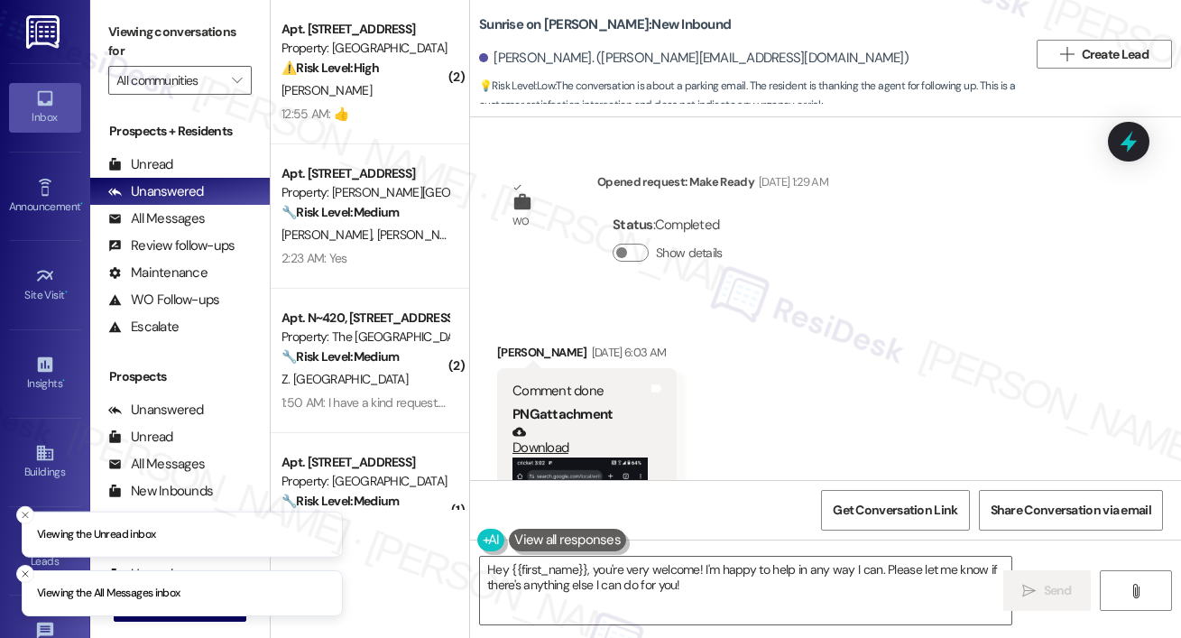  What do you see at coordinates (180, 376) in the screenshot?
I see `div: Prospects` at bounding box center [180, 376].